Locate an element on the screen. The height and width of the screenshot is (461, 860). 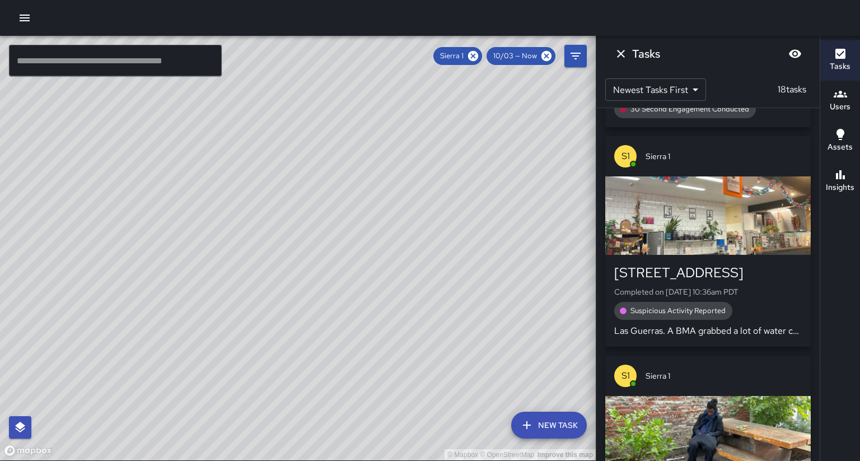
button: Users is located at coordinates (840, 101).